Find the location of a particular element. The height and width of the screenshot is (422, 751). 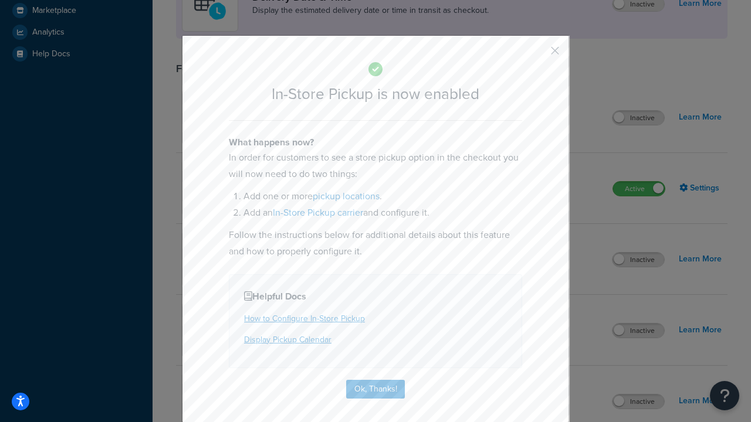

a: pickup locations is located at coordinates (346, 196).